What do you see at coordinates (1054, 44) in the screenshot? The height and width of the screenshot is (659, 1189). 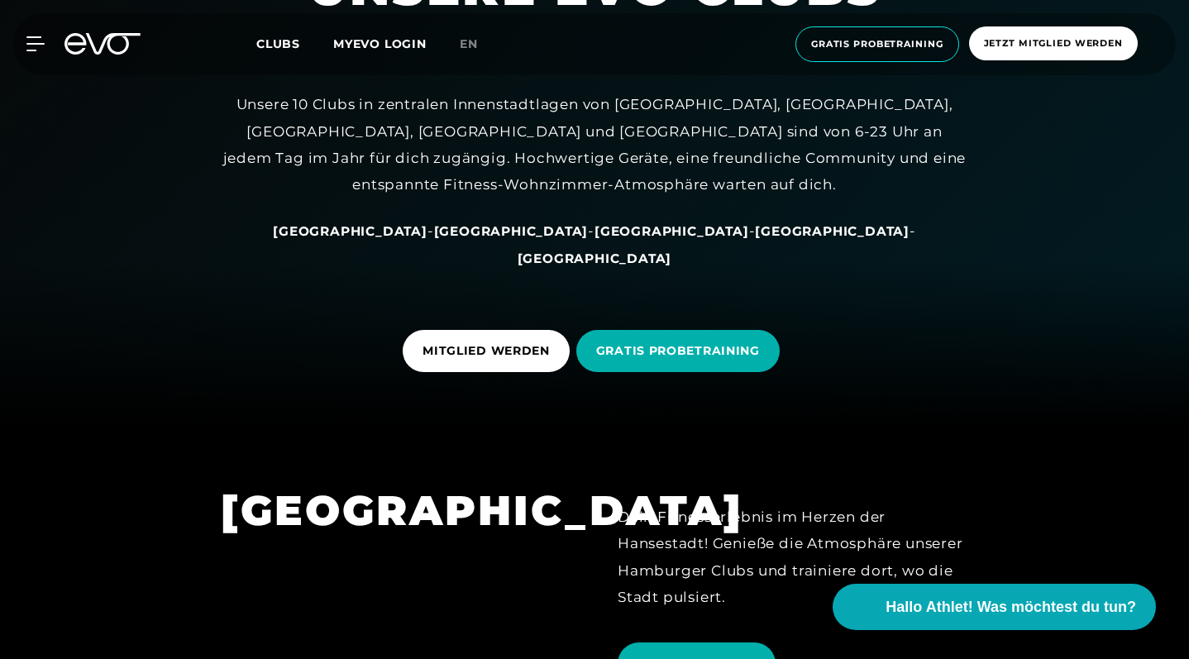 I see `a: Jetzt Mitglied werden` at bounding box center [1054, 44].